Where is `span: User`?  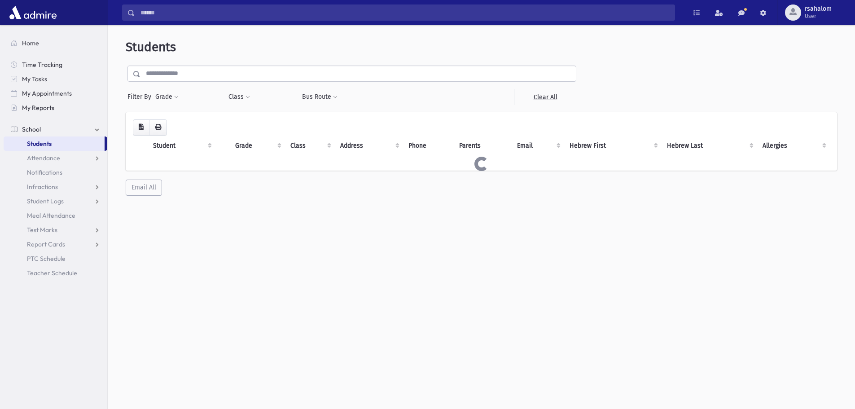 span: User is located at coordinates (818, 16).